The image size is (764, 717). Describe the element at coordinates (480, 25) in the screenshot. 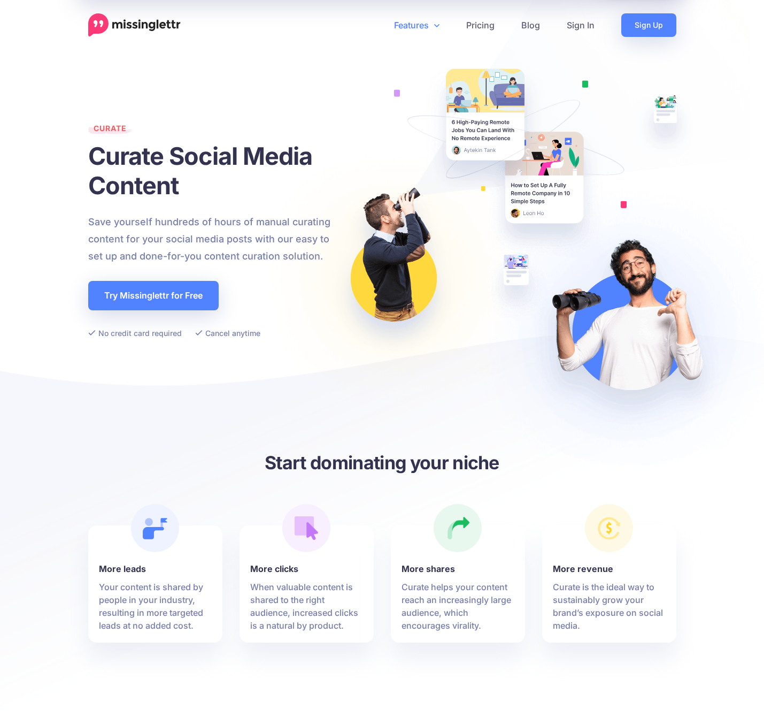

I see `a: Pricing` at that location.